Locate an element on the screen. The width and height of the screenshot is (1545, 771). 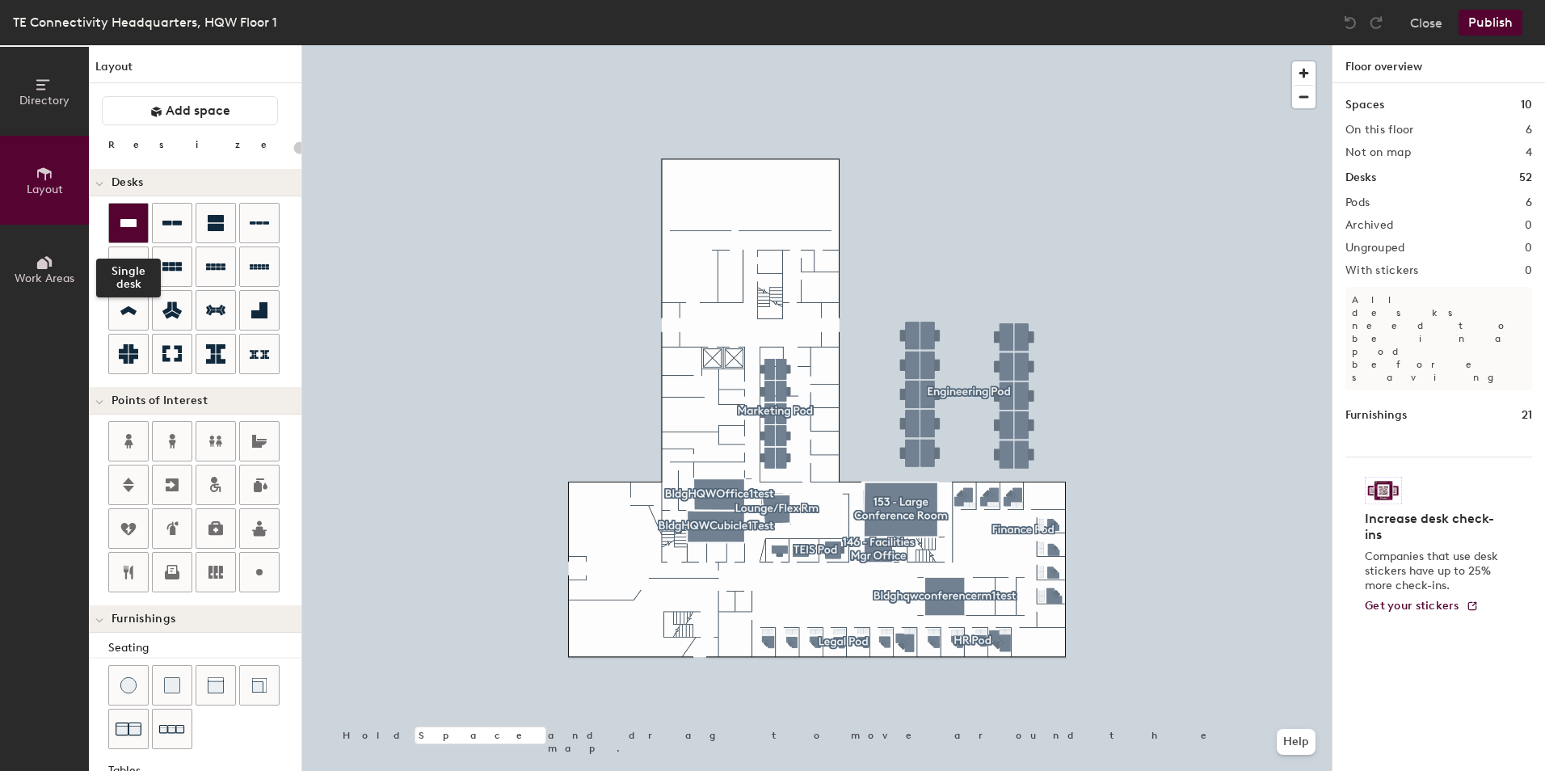
h1: Layout is located at coordinates (195, 70).